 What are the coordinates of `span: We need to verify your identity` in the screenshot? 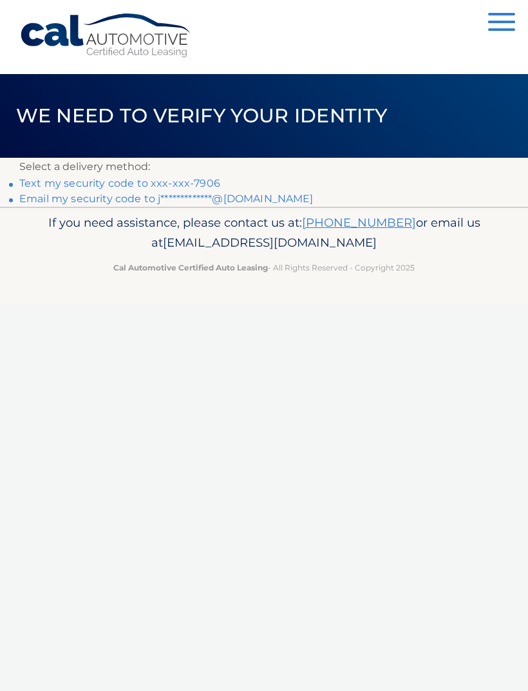 It's located at (202, 115).